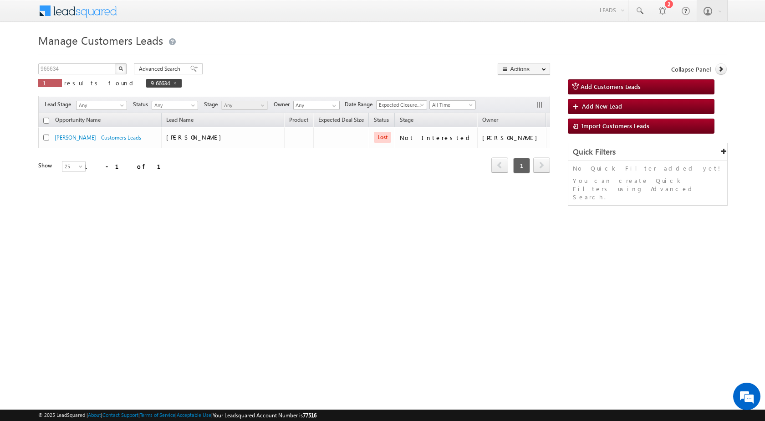 This screenshot has width=765, height=421. I want to click on button: Actions, so click(524, 69).